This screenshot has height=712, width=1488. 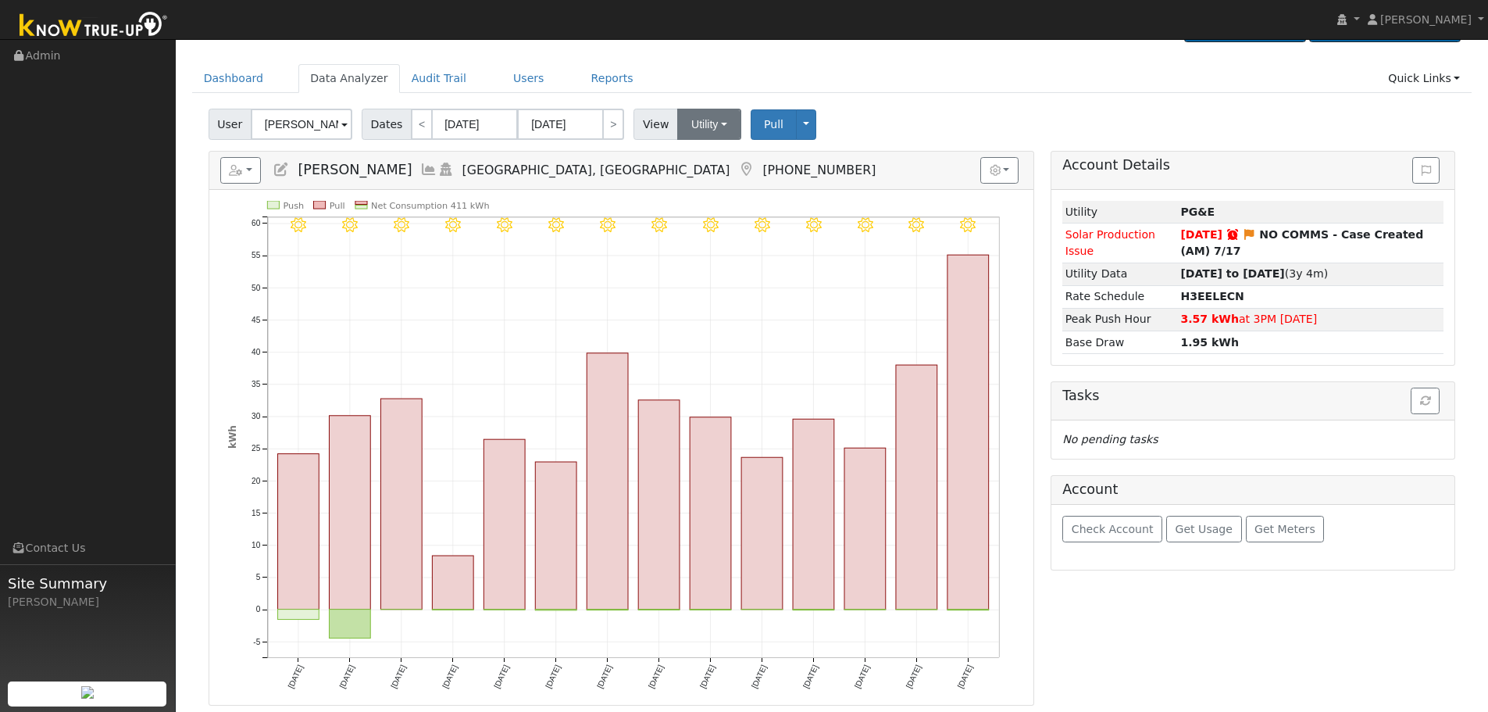 I want to click on img: retrieve, so click(x=88, y=692).